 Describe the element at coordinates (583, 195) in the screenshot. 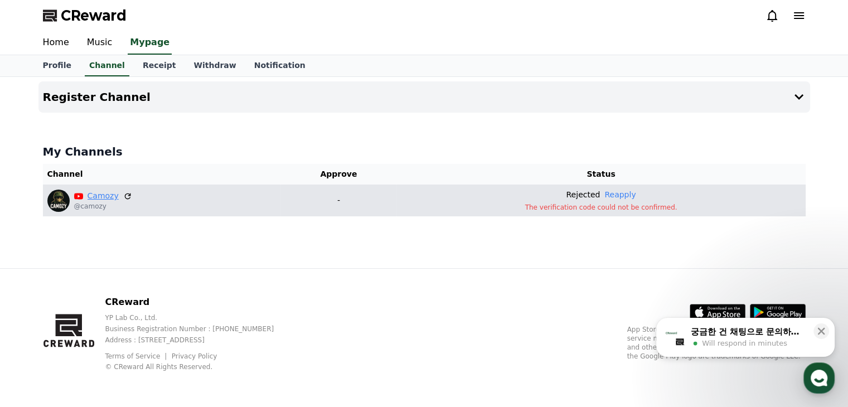

I see `p: Rejected` at that location.